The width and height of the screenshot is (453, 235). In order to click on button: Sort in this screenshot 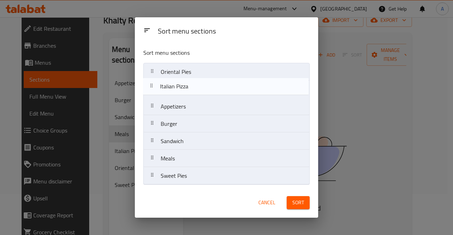, I will do `click(298, 203)`.